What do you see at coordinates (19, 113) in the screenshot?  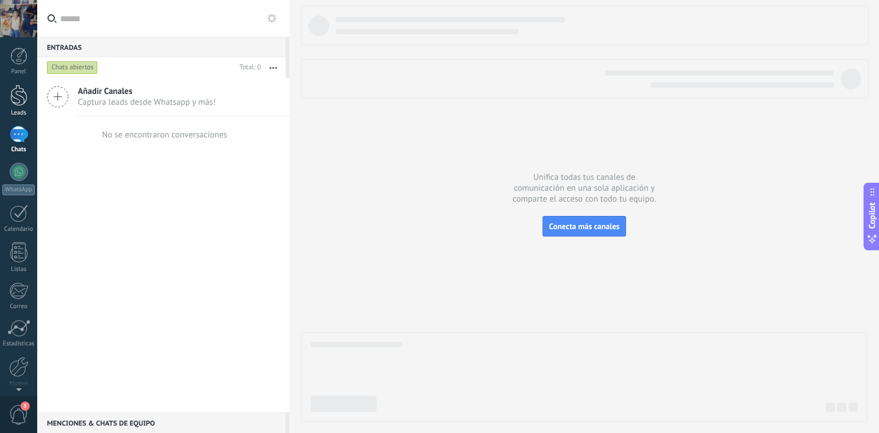 I see `div: Leads` at bounding box center [19, 113].